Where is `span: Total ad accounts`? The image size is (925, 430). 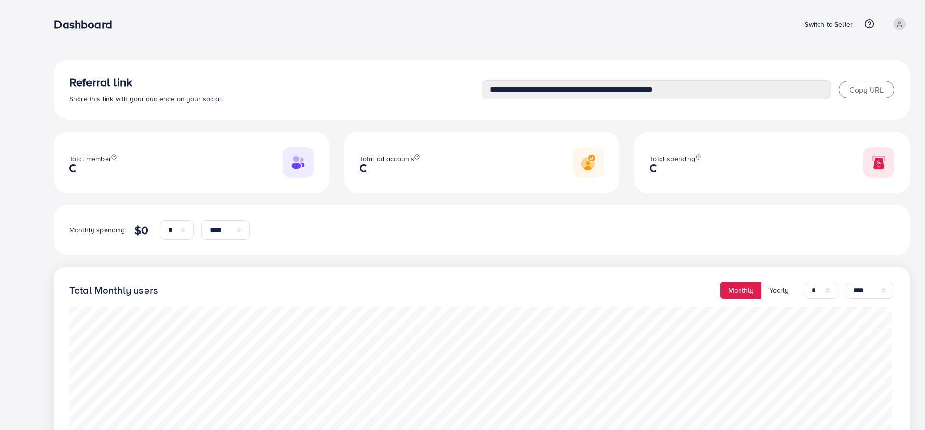 span: Total ad accounts is located at coordinates (387, 159).